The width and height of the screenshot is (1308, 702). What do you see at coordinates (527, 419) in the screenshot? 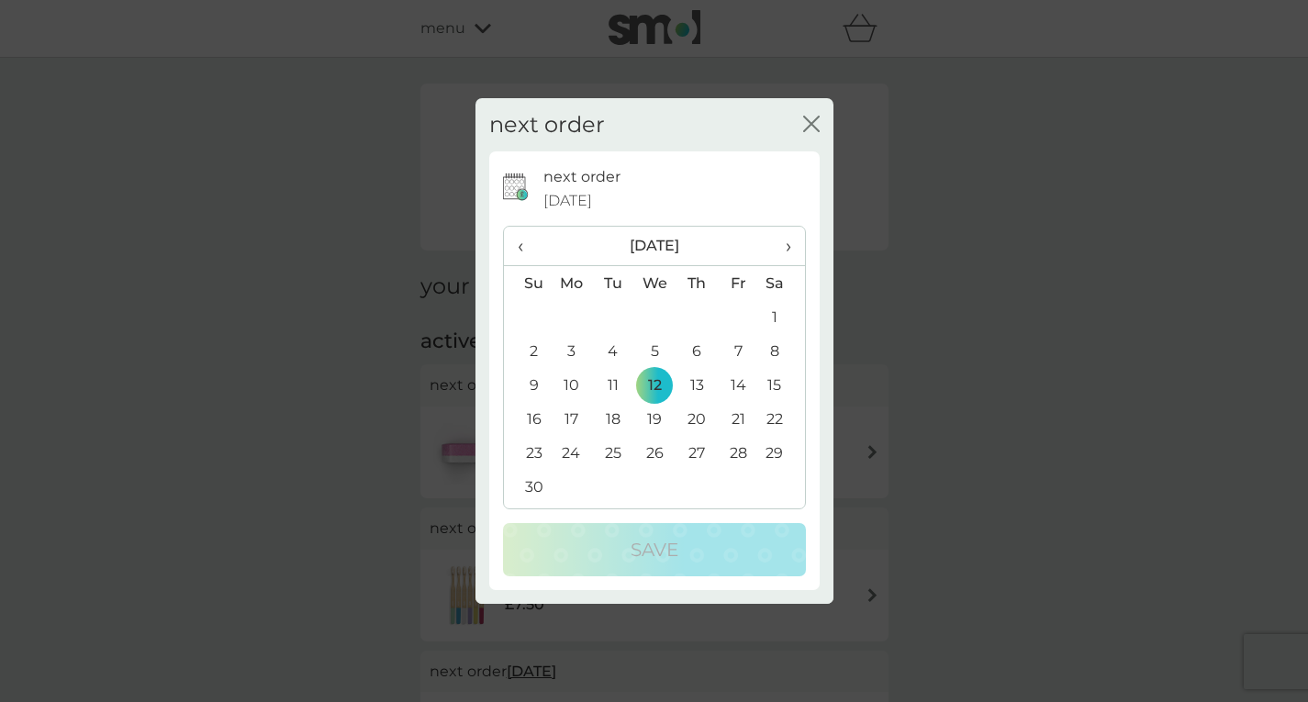
I see `td: 16` at bounding box center [527, 419].